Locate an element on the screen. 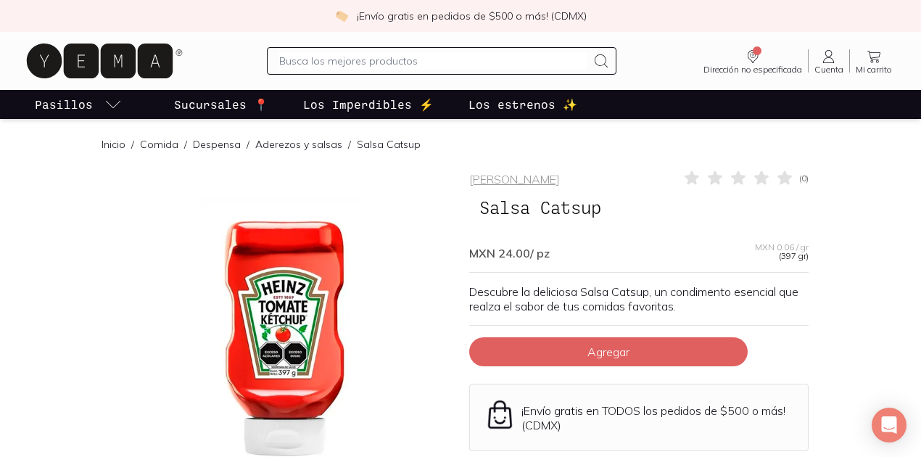 This screenshot has width=921, height=457. a: Sucursales 📍 is located at coordinates (221, 104).